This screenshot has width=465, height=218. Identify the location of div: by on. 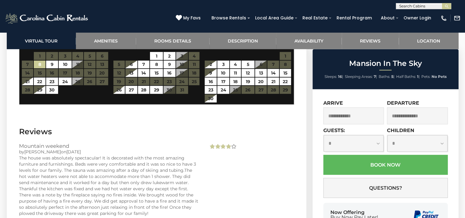
(109, 152).